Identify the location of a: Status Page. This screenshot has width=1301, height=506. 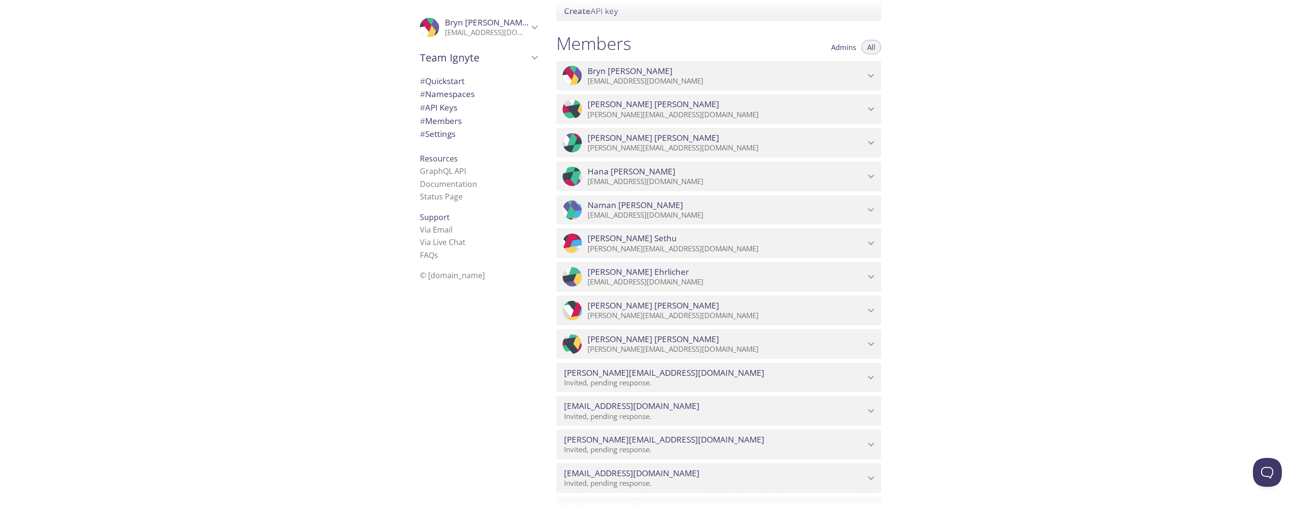
(441, 196).